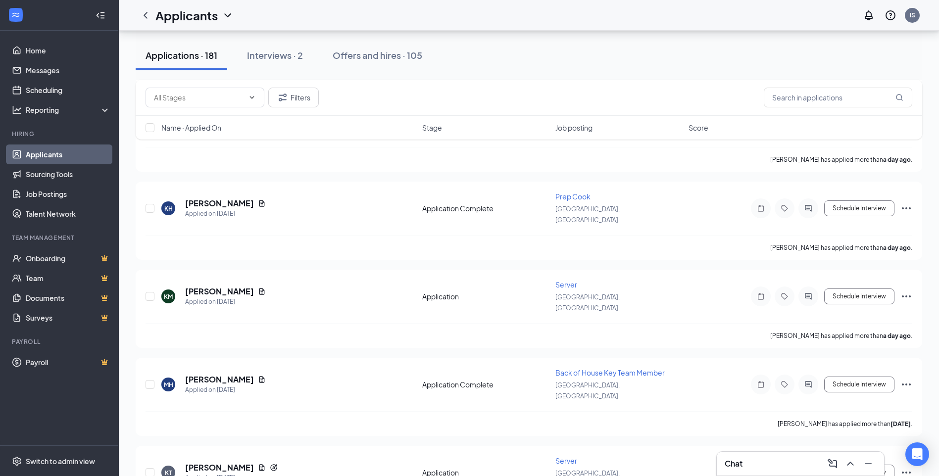 Image resolution: width=939 pixels, height=476 pixels. Describe the element at coordinates (68, 362) in the screenshot. I see `a: PayrollCrown` at that location.